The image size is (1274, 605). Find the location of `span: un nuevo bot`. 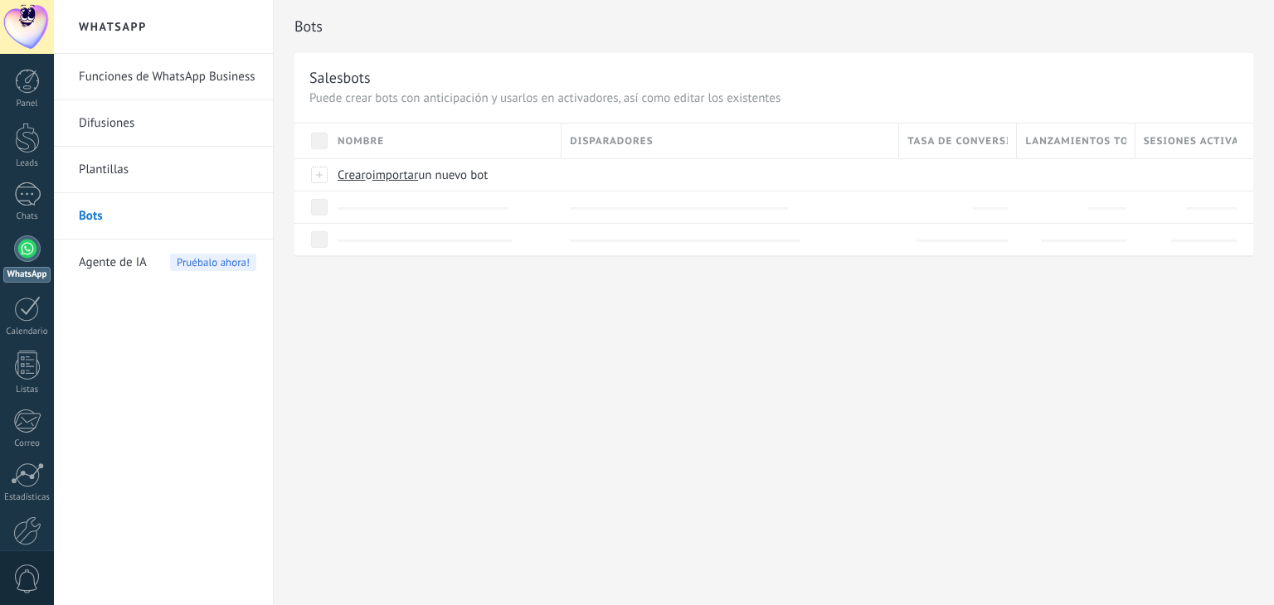

span: un nuevo bot is located at coordinates (453, 175).